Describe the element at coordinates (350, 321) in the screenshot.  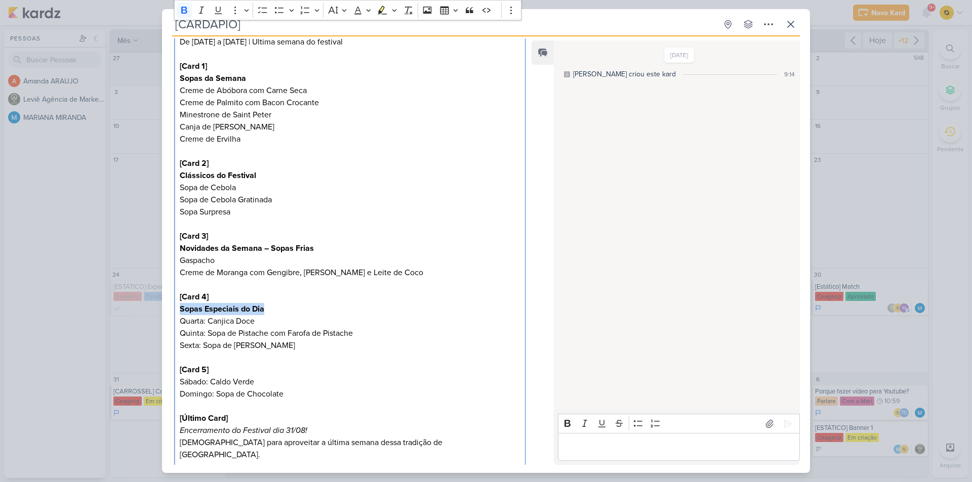
I see `p: Quarta: Canjica Doce` at that location.